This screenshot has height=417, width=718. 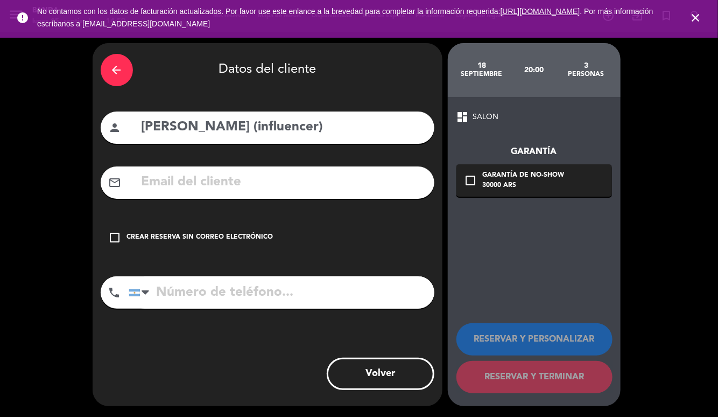 What do you see at coordinates (283, 127) in the screenshot?
I see `input: Nombre del cliente` at bounding box center [283, 127].